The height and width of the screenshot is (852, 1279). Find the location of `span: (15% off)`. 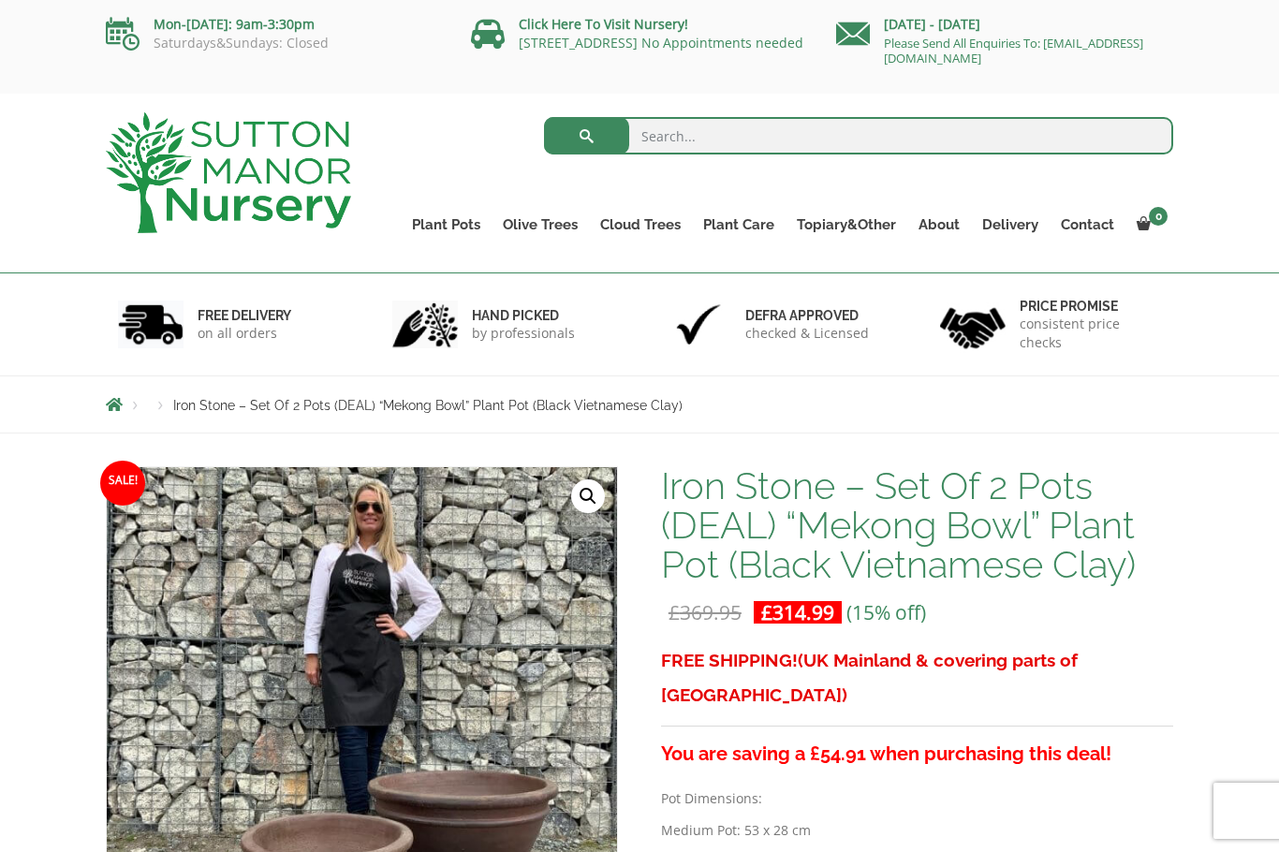

span: (15% off) is located at coordinates (886, 612).